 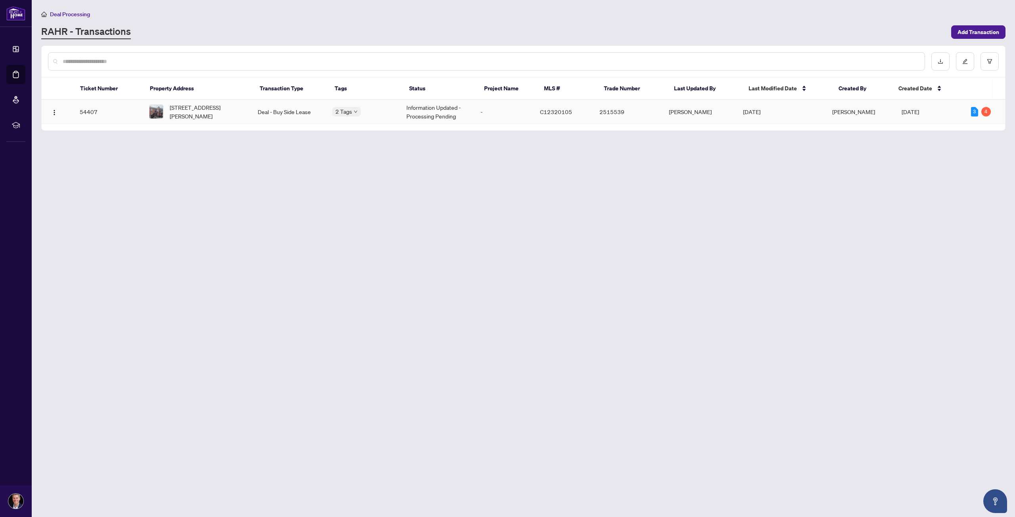 What do you see at coordinates (965, 61) in the screenshot?
I see `span: edit` at bounding box center [965, 61].